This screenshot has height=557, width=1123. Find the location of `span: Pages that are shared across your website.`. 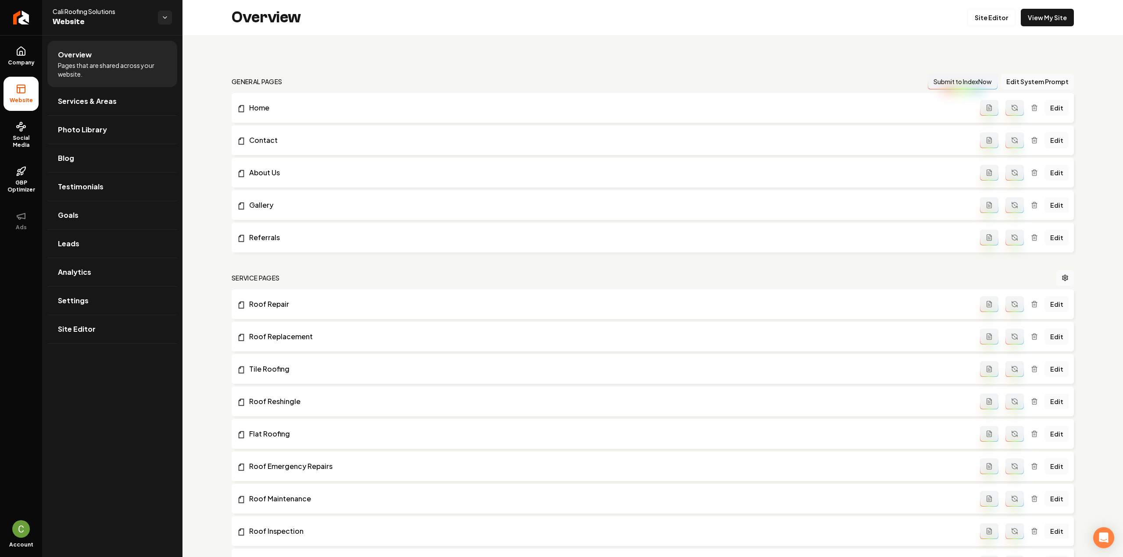

span: Pages that are shared across your website. is located at coordinates (112, 70).